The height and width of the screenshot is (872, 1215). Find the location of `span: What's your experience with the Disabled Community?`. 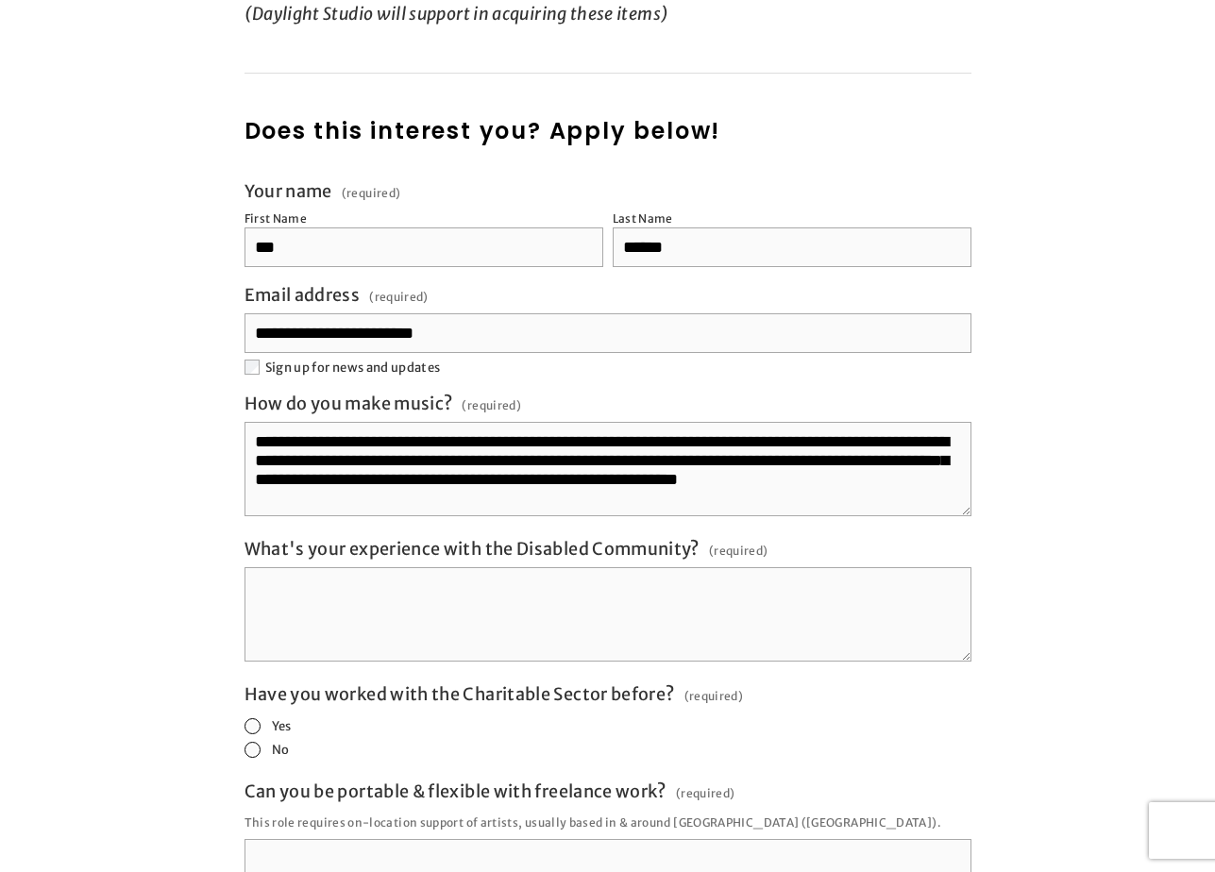

span: What's your experience with the Disabled Community? is located at coordinates (472, 549).